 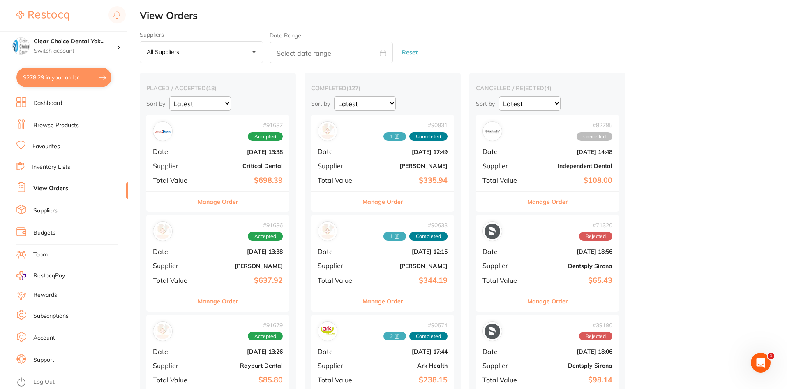 I want to click on b: Ark Health, so click(x=407, y=365).